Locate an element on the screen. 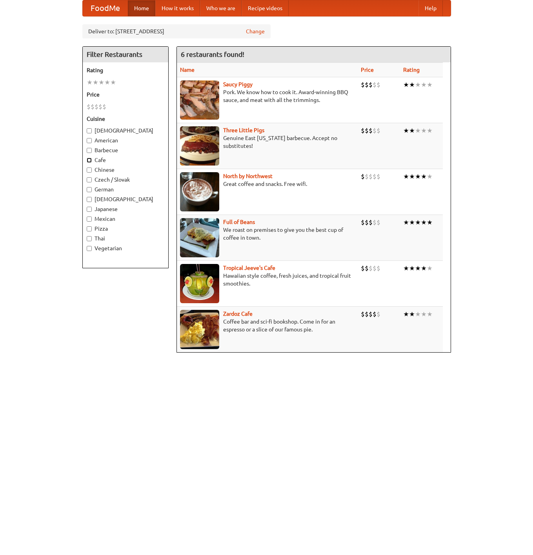 This screenshot has width=533, height=555. a: Home is located at coordinates (142, 8).